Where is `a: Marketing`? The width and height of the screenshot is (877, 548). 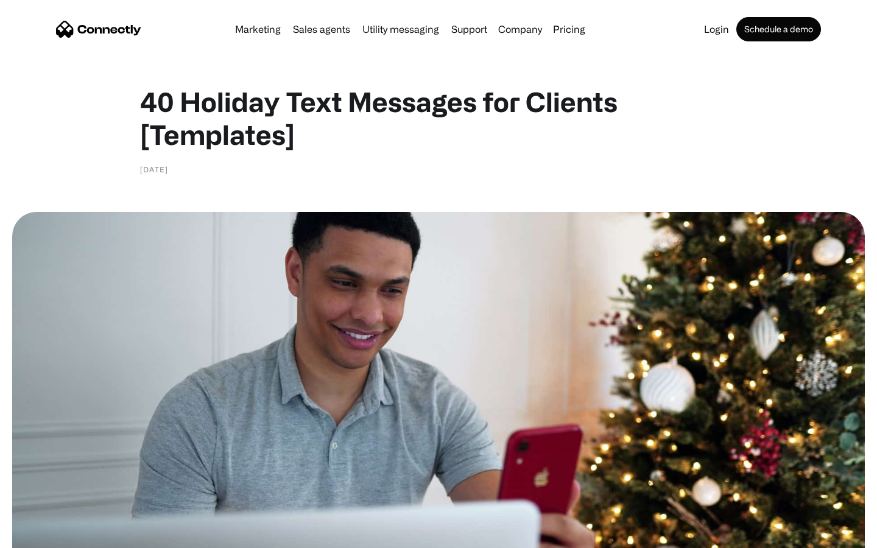 a: Marketing is located at coordinates (258, 29).